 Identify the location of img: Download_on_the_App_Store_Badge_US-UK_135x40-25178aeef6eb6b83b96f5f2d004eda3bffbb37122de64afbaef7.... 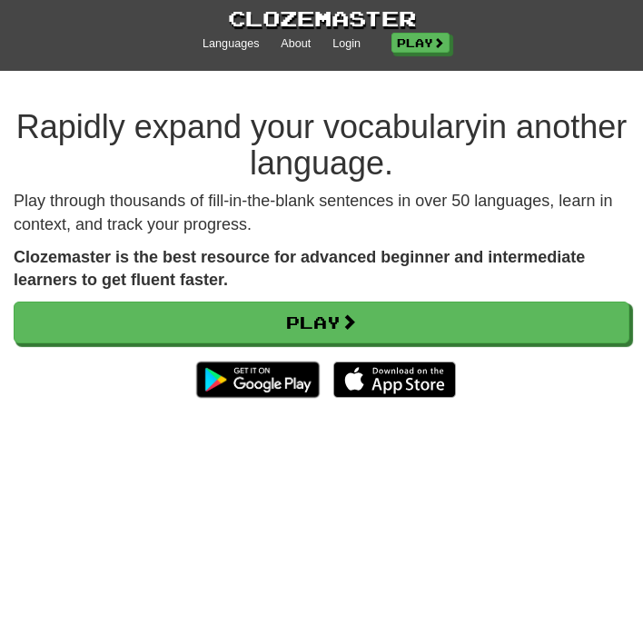
(394, 380).